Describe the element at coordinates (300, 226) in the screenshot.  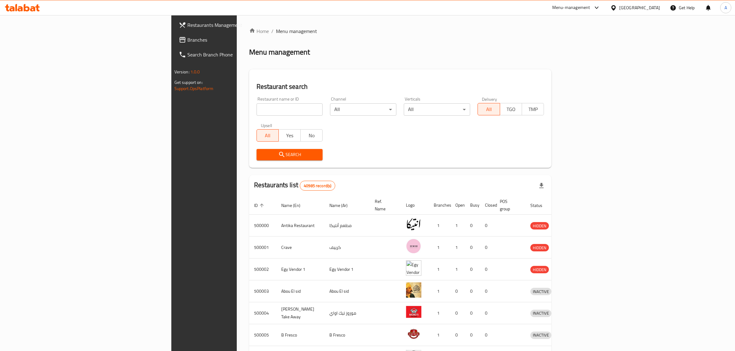
I see `td: Antika Restaurant` at that location.